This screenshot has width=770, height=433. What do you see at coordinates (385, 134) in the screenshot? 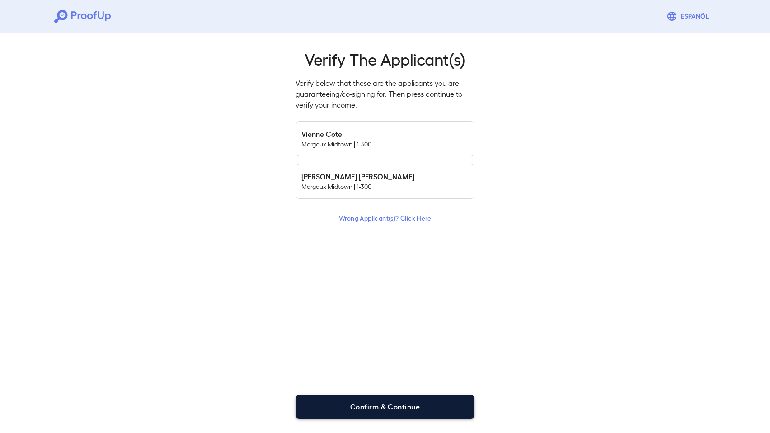
I see `h6: Vienne Cote` at bounding box center [385, 134].